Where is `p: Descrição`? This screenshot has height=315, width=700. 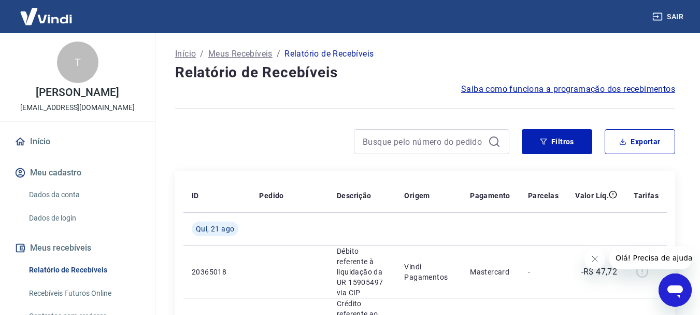
p: Descrição is located at coordinates (354, 195).